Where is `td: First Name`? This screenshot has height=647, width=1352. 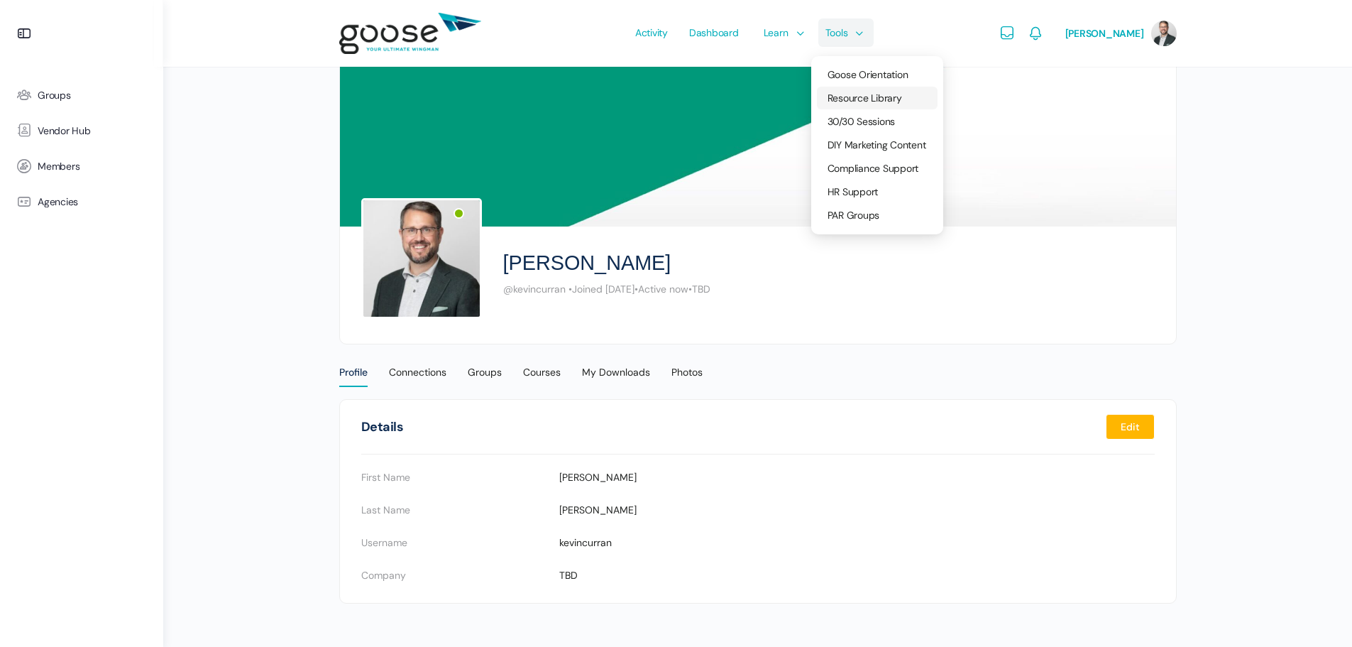
td: First Name is located at coordinates (461, 485).